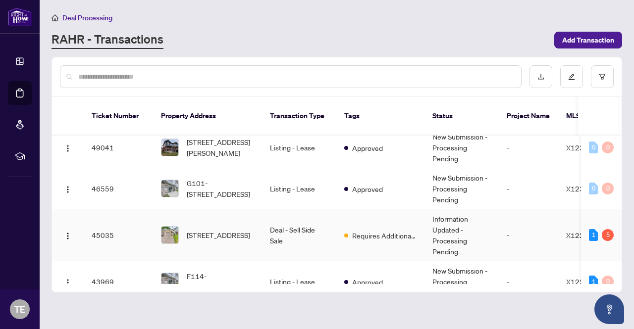 This screenshot has height=329, width=634. What do you see at coordinates (20, 16) in the screenshot?
I see `img: logo` at bounding box center [20, 16].